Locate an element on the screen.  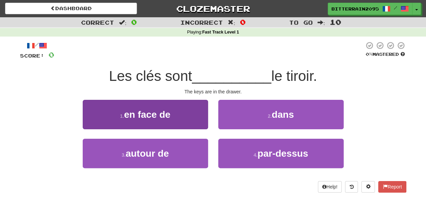
span: dans is located at coordinates (282, 114).